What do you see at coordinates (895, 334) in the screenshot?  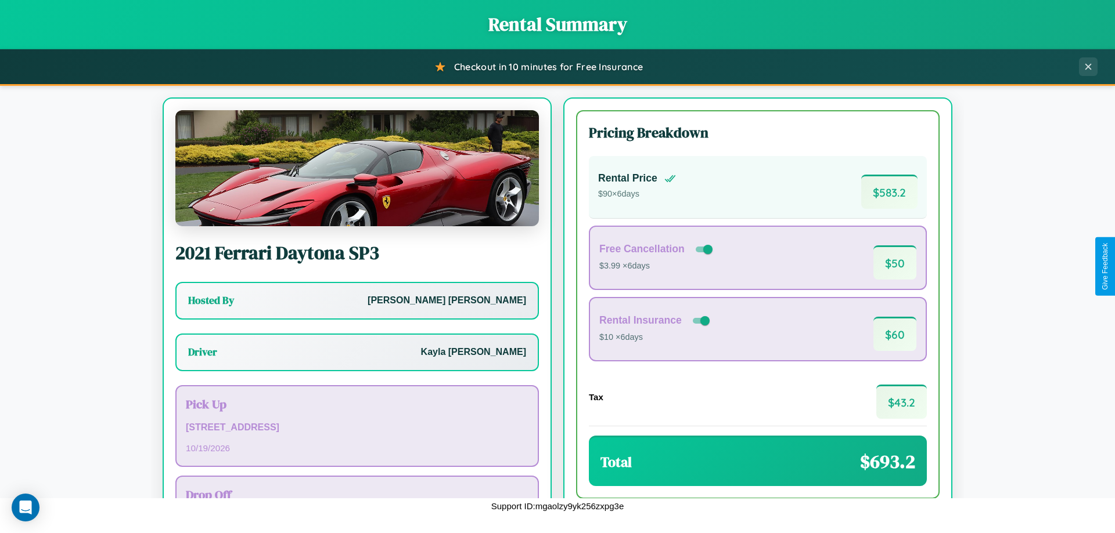 I see `span: $ 60` at bounding box center [895, 334].